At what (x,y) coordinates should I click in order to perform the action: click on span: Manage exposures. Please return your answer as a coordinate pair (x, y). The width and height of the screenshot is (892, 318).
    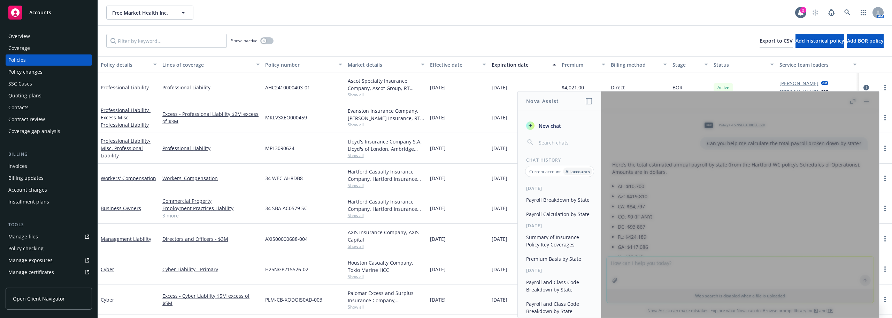
    Looking at the image, I should click on (49, 260).